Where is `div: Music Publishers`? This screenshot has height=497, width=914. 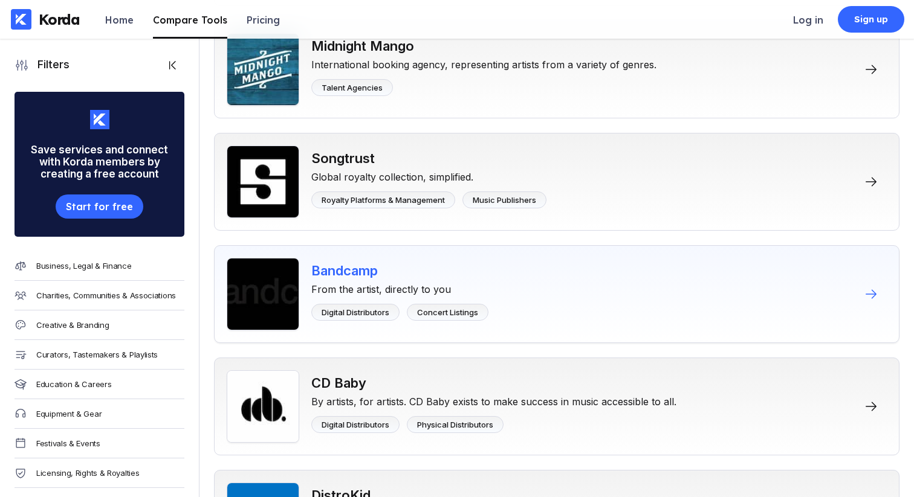 div: Music Publishers is located at coordinates (504, 200).